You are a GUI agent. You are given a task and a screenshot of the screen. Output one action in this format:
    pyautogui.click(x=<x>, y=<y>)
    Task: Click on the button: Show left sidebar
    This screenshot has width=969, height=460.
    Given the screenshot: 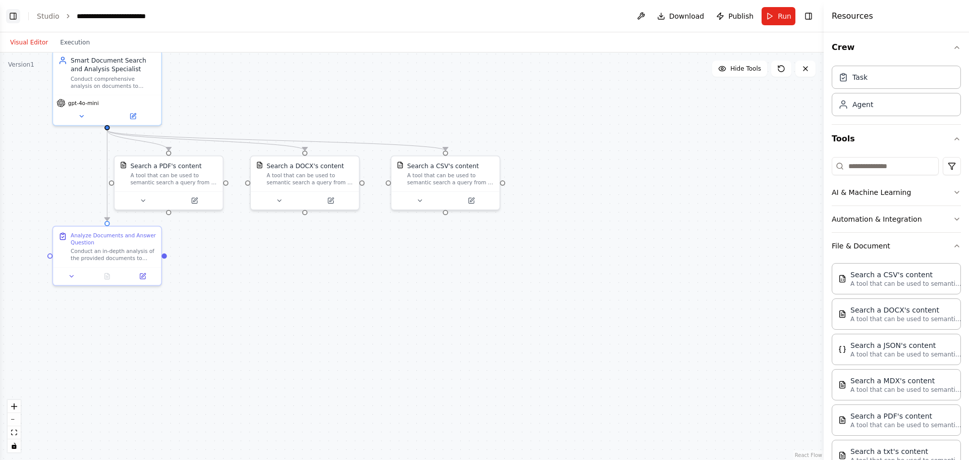 What is the action you would take?
    pyautogui.click(x=13, y=16)
    